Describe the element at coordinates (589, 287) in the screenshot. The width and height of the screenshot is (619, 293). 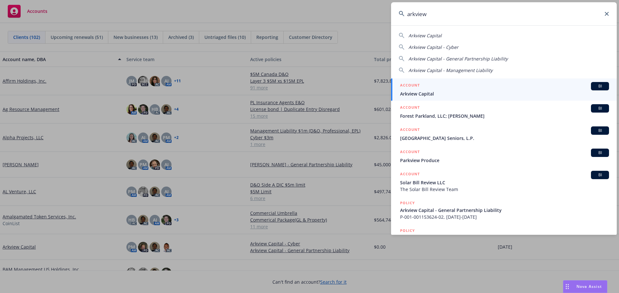
I see `span: Nova Assist` at that location.